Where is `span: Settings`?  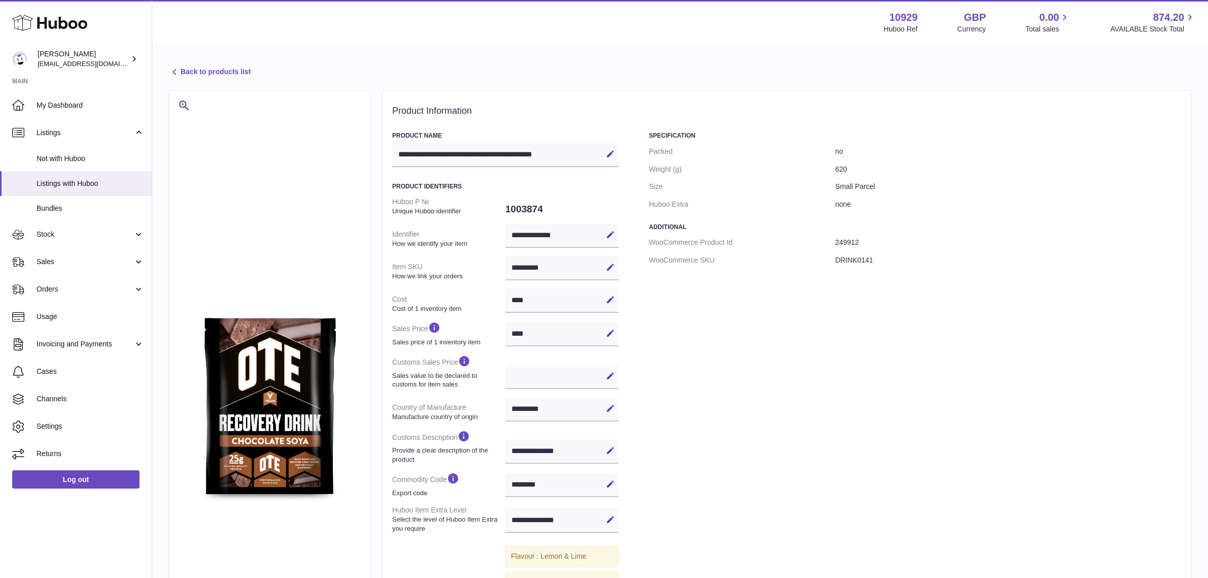
span: Settings is located at coordinates (90, 426).